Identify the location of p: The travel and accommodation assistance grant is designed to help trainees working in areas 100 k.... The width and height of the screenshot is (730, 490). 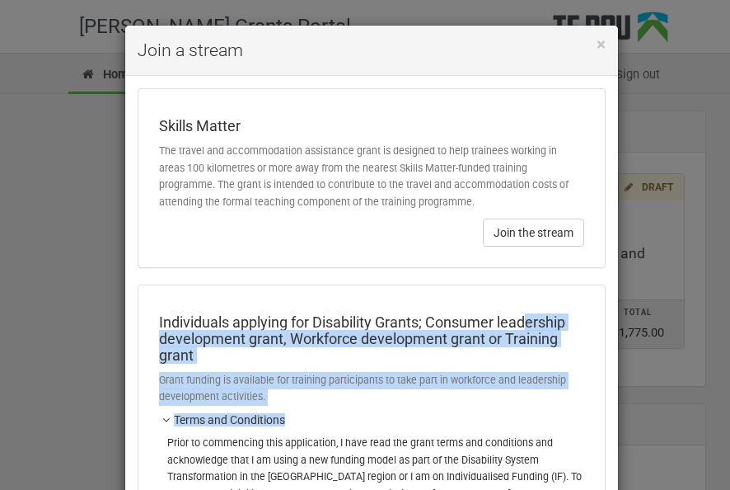
(372, 176).